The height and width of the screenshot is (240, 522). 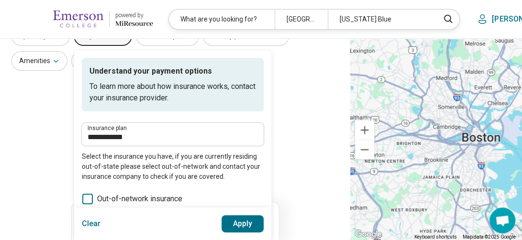 What do you see at coordinates (243, 224) in the screenshot?
I see `button: Apply` at bounding box center [243, 224].